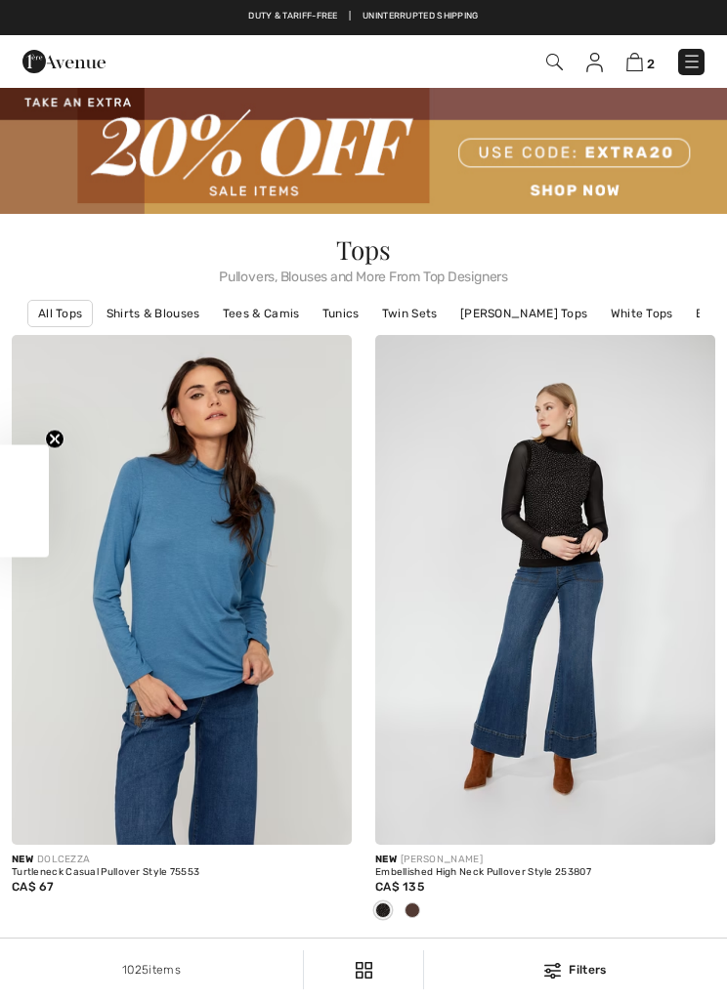 The image size is (727, 1002). What do you see at coordinates (182, 873) in the screenshot?
I see `div: Turtleneck Casual Pullover Style 75553` at bounding box center [182, 873].